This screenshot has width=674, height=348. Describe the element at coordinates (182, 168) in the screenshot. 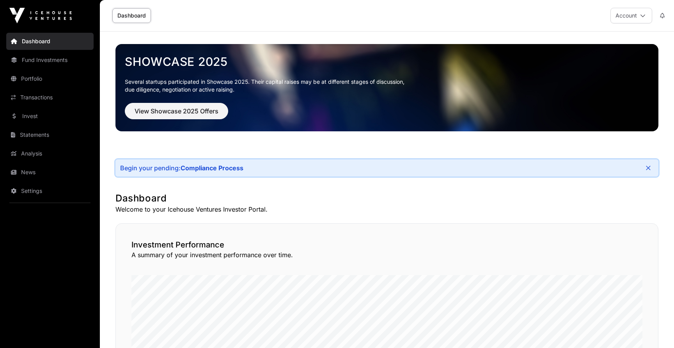

I see `div: Begin your pending:` at that location.